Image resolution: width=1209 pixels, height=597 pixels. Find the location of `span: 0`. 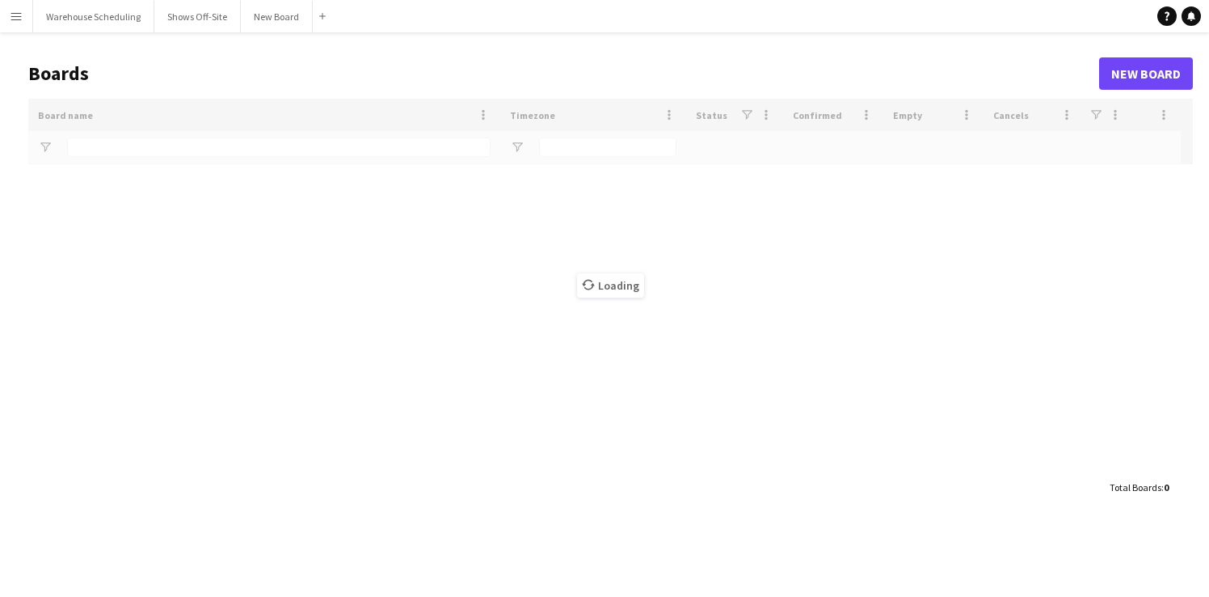

span: 0 is located at coordinates (1166, 487).